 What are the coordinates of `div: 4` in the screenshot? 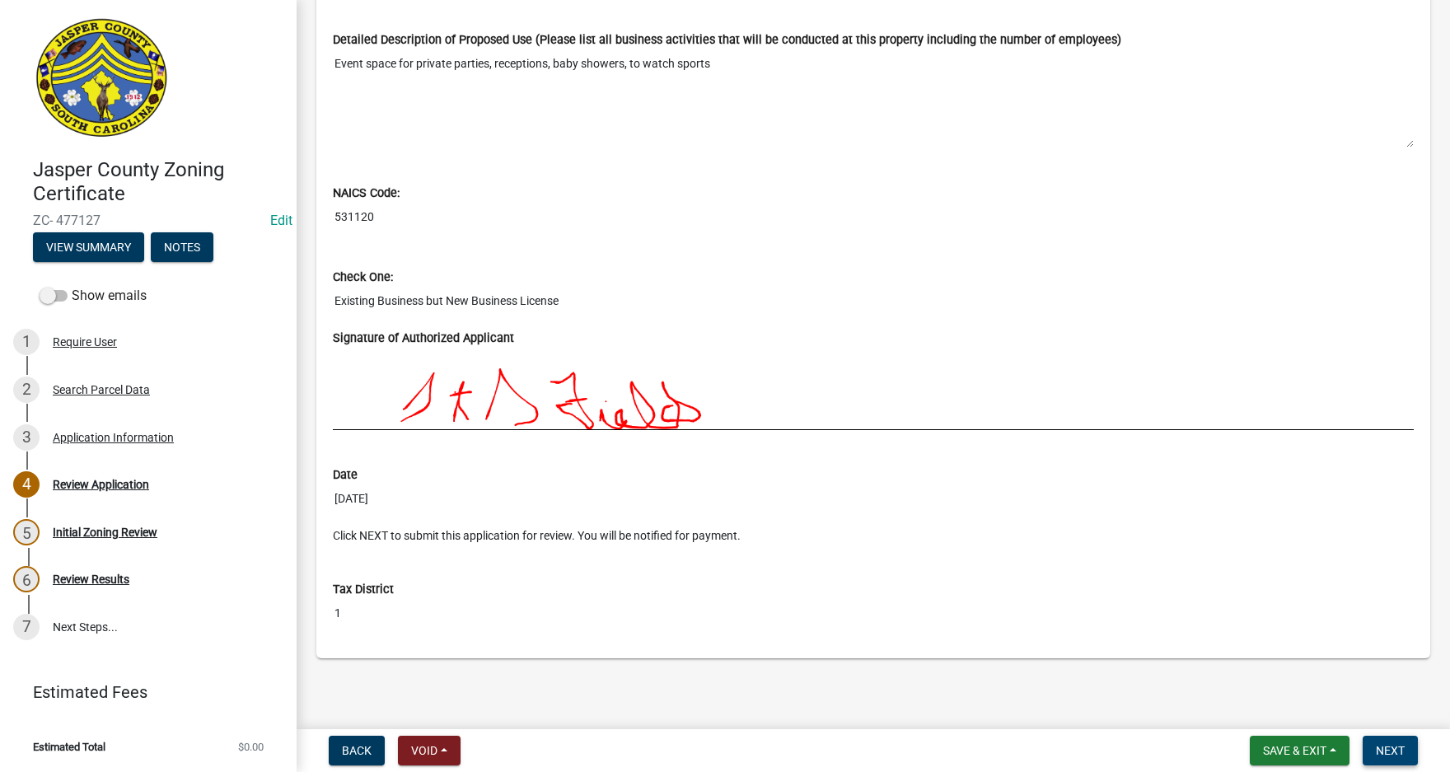 It's located at (26, 484).